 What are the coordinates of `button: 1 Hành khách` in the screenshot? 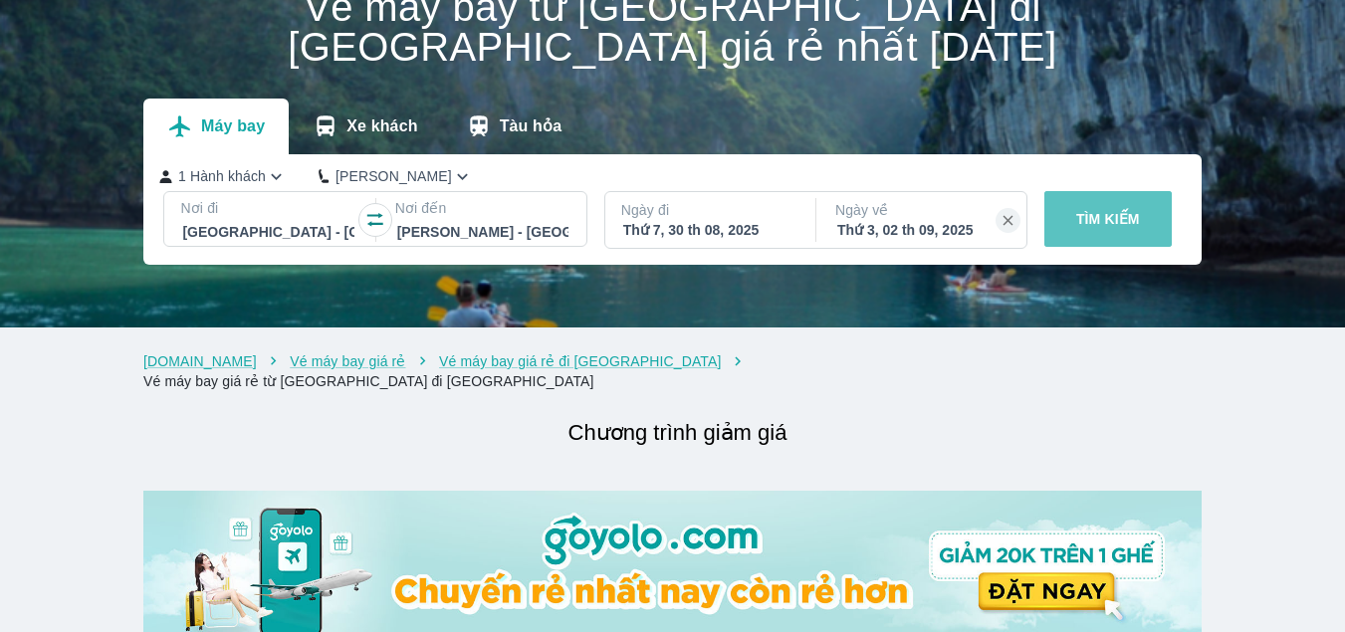 It's located at (223, 176).